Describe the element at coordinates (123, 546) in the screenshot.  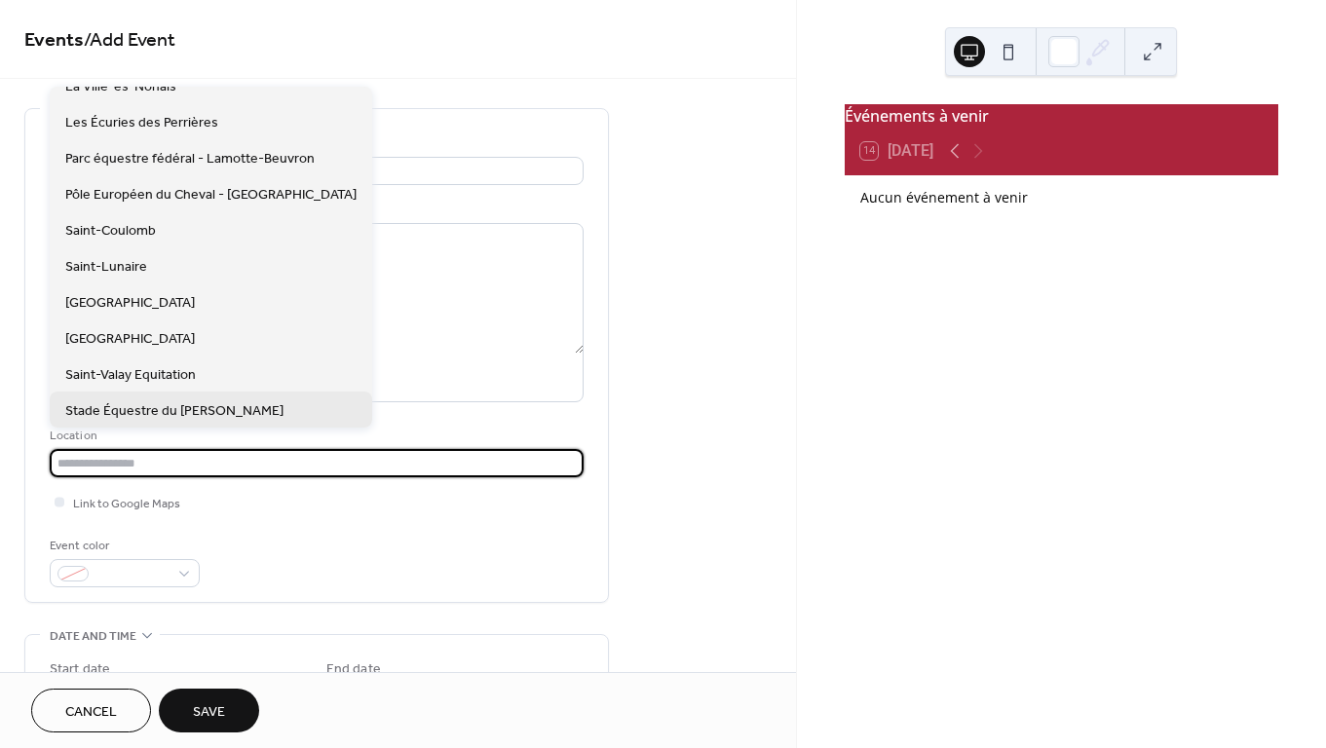
I see `div: Event color` at that location.